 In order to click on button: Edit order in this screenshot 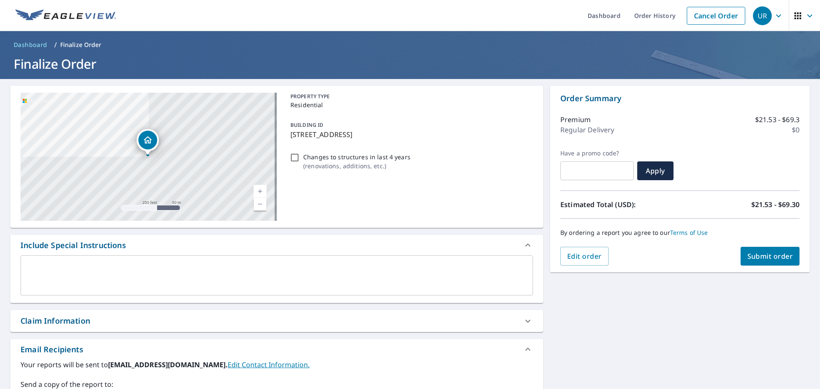, I will do `click(584, 256)`.